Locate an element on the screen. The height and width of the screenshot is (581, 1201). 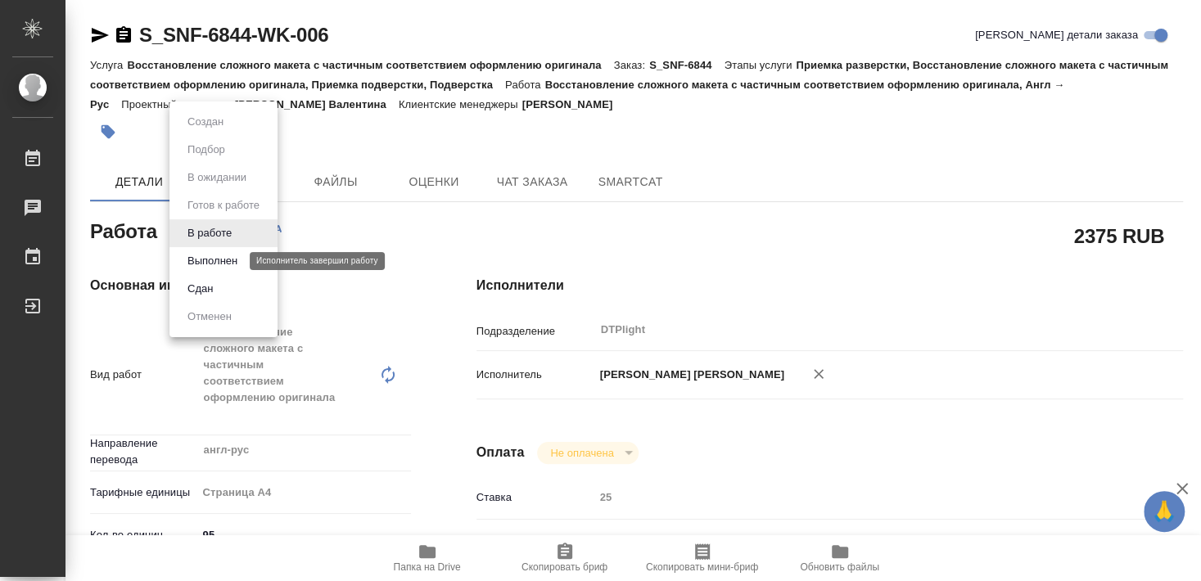
button: Подбор is located at coordinates (206, 150).